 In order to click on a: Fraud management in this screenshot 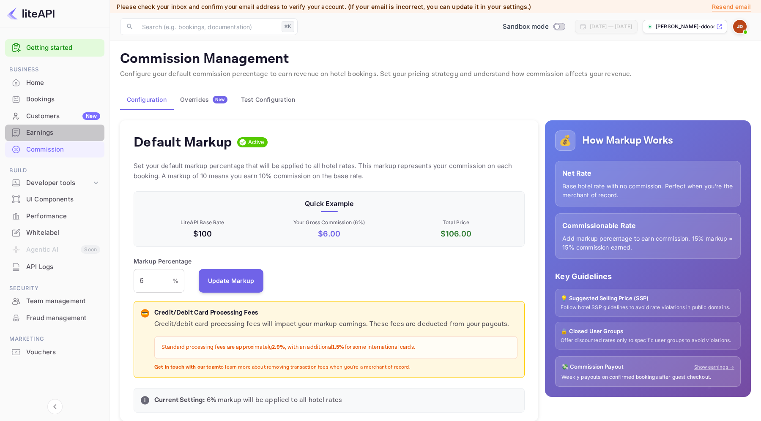, I will do `click(55, 318)`.